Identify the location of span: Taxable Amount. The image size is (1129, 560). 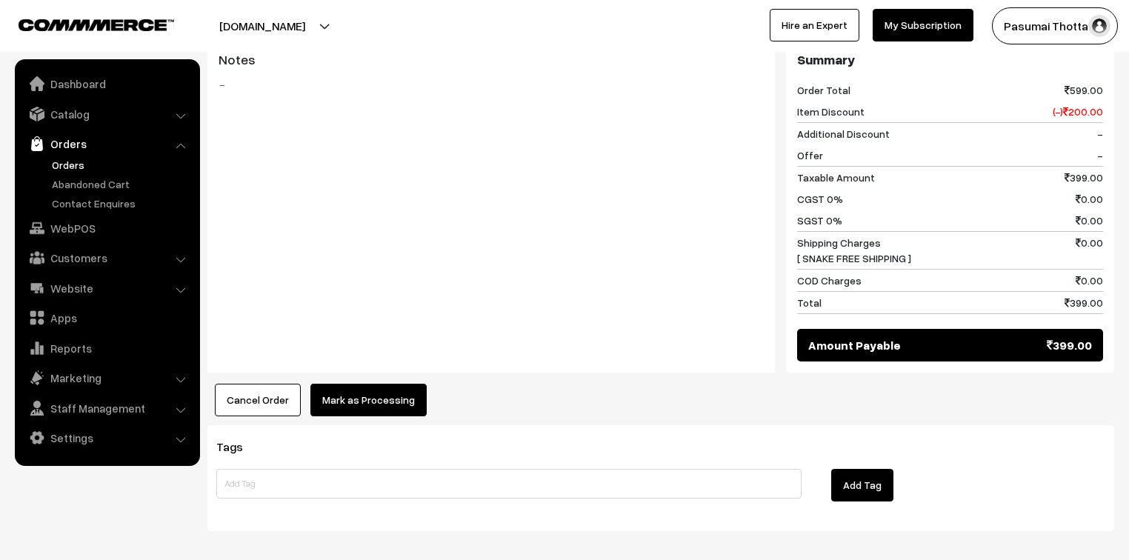
(836, 177).